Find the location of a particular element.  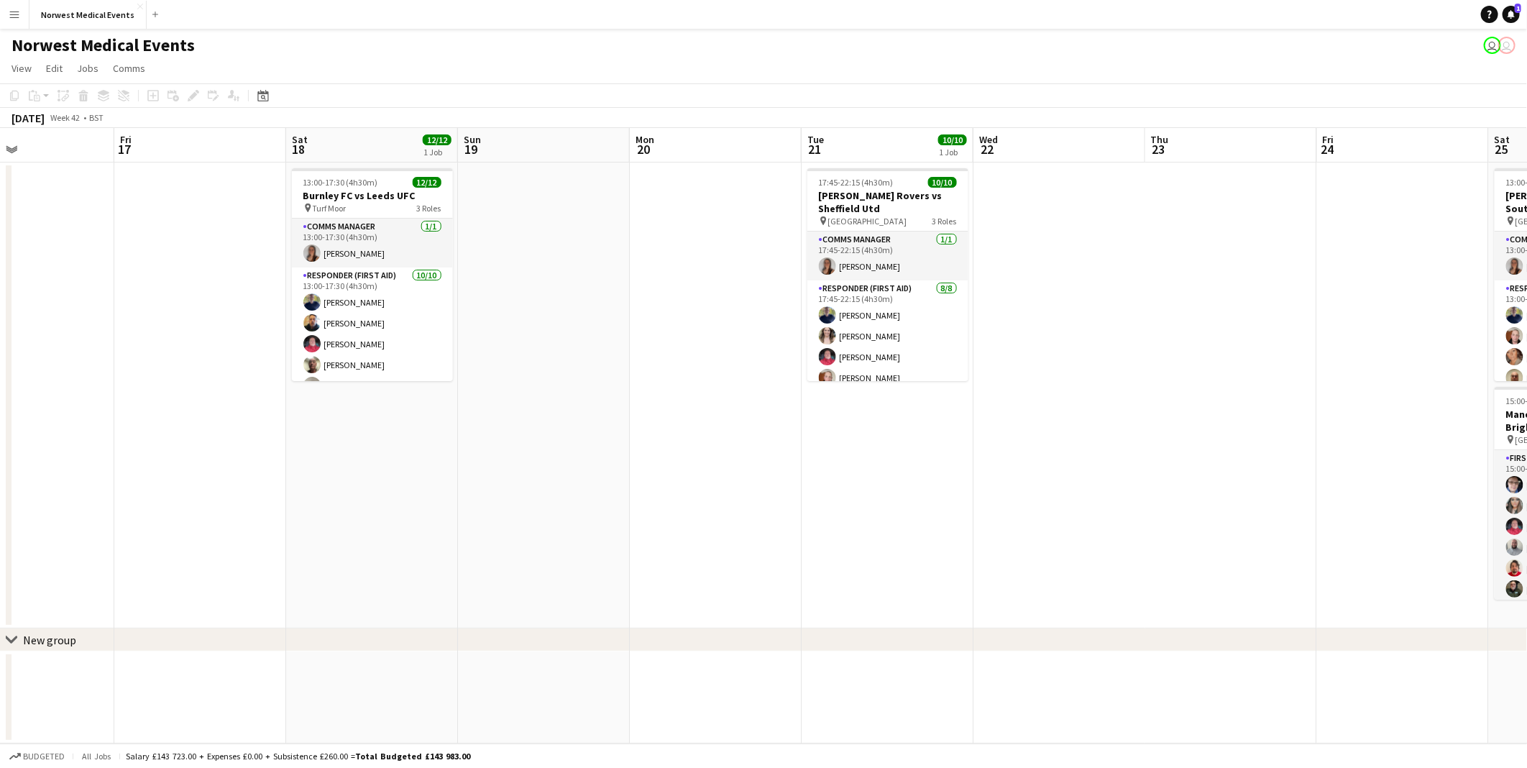

span: Edit is located at coordinates (54, 68).